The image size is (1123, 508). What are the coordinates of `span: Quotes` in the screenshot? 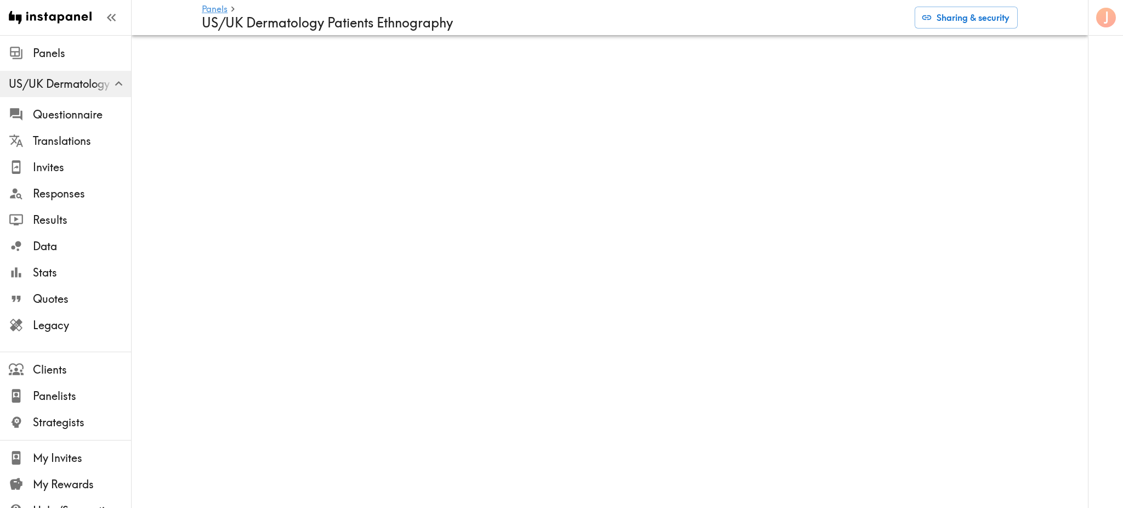 It's located at (82, 299).